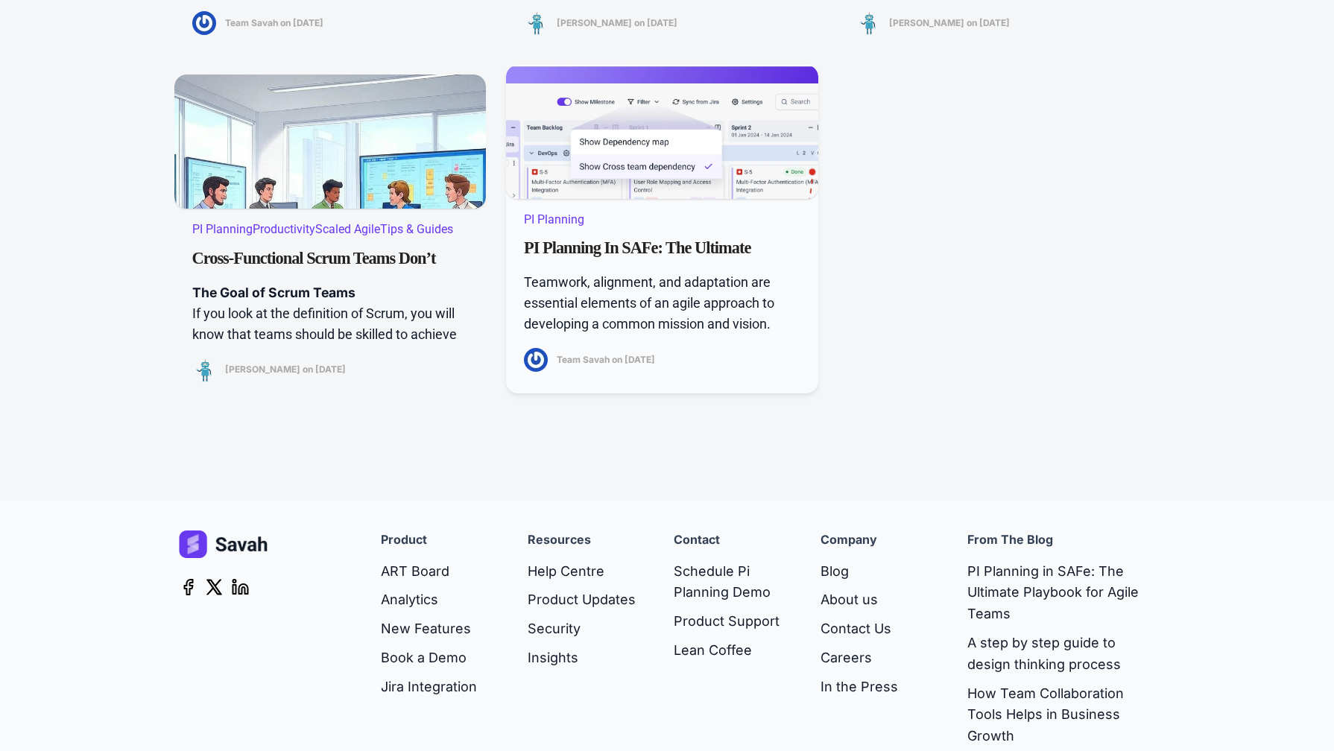 The height and width of the screenshot is (751, 1334). I want to click on div: Domain Overview, so click(95, 92).